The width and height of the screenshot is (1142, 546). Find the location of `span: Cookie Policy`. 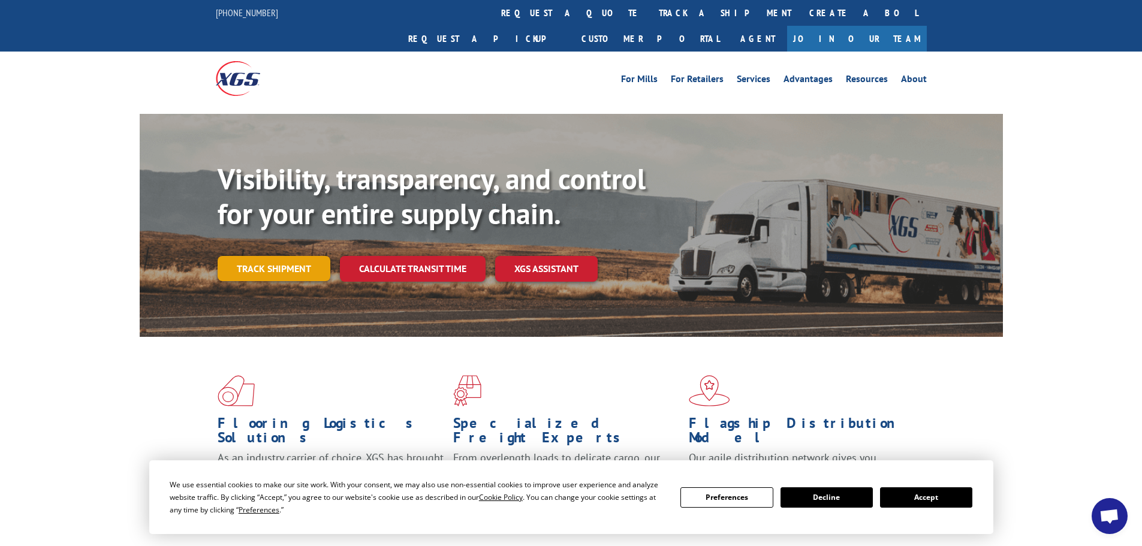

span: Cookie Policy is located at coordinates (500, 497).